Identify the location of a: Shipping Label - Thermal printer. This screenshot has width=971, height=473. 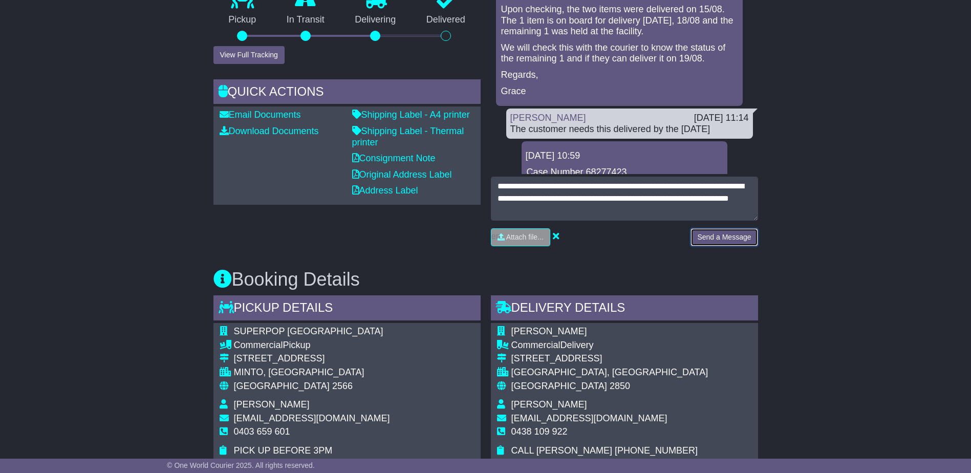
(408, 137).